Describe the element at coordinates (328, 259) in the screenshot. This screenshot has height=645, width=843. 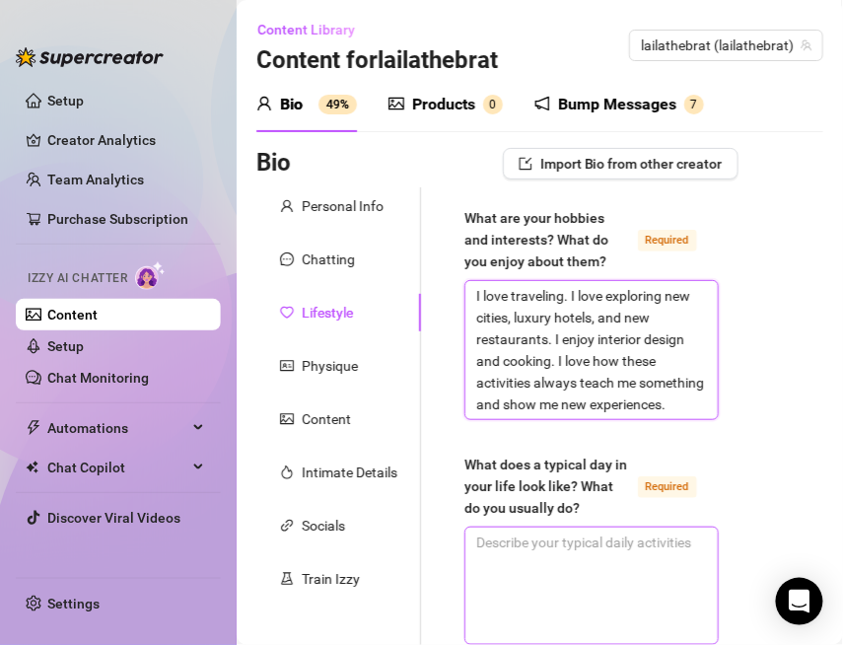
I see `div: Chatting` at that location.